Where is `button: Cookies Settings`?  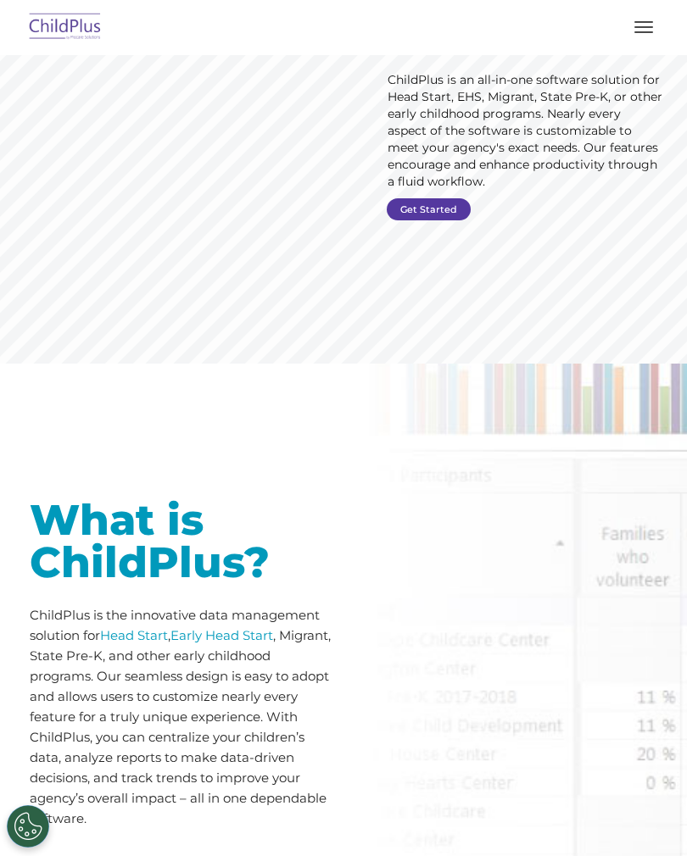
button: Cookies Settings is located at coordinates (28, 827).